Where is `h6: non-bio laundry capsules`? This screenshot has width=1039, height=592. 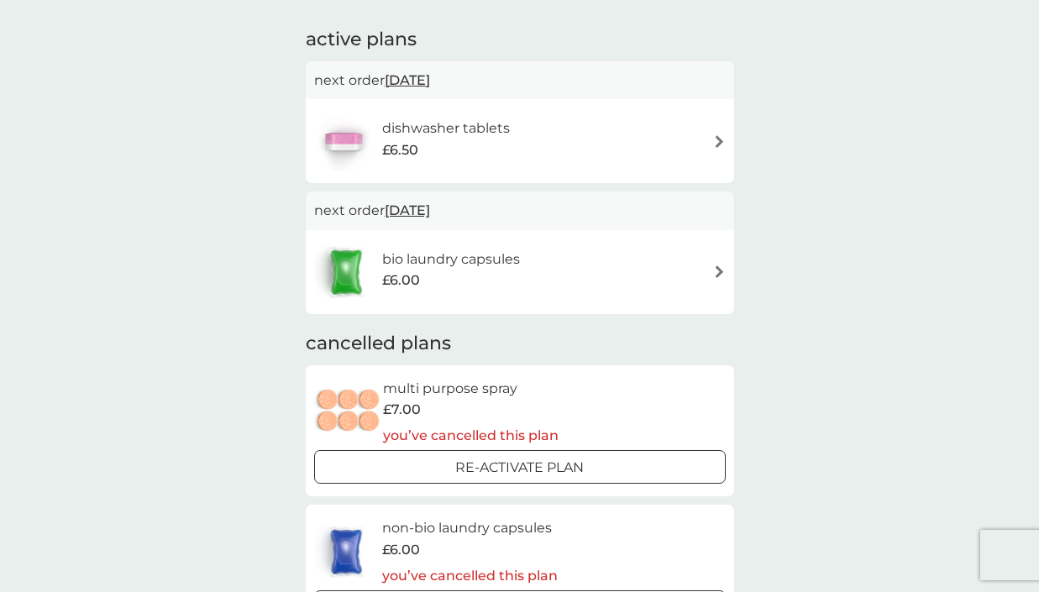
h6: non-bio laundry capsules is located at coordinates (470, 529).